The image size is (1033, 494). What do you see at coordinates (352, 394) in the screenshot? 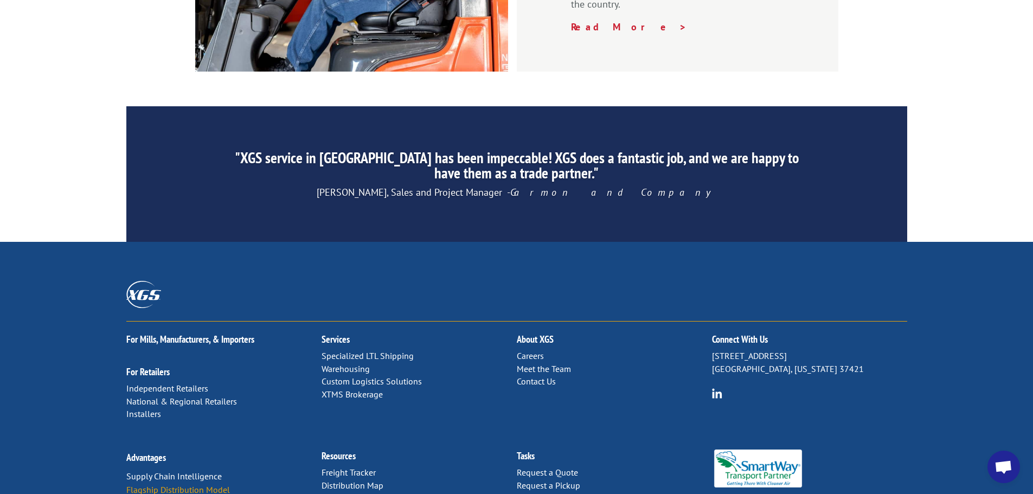
I see `a: XTMS Brokerage` at bounding box center [352, 394].